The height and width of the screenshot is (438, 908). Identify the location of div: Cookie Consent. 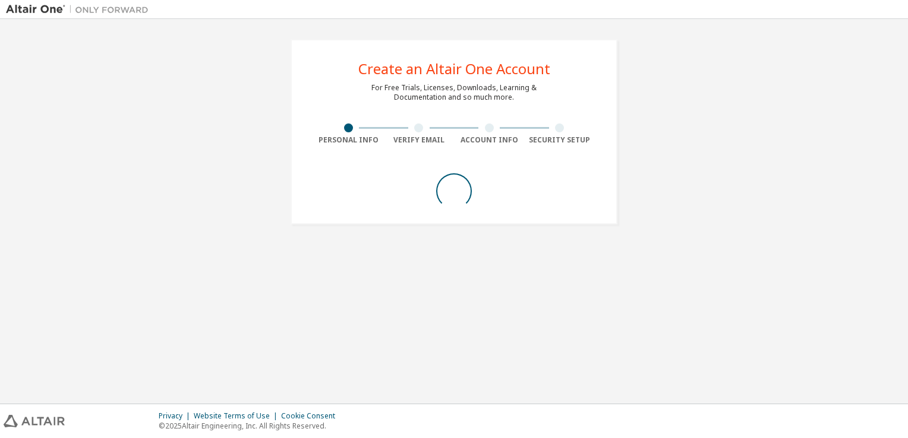
(311, 416).